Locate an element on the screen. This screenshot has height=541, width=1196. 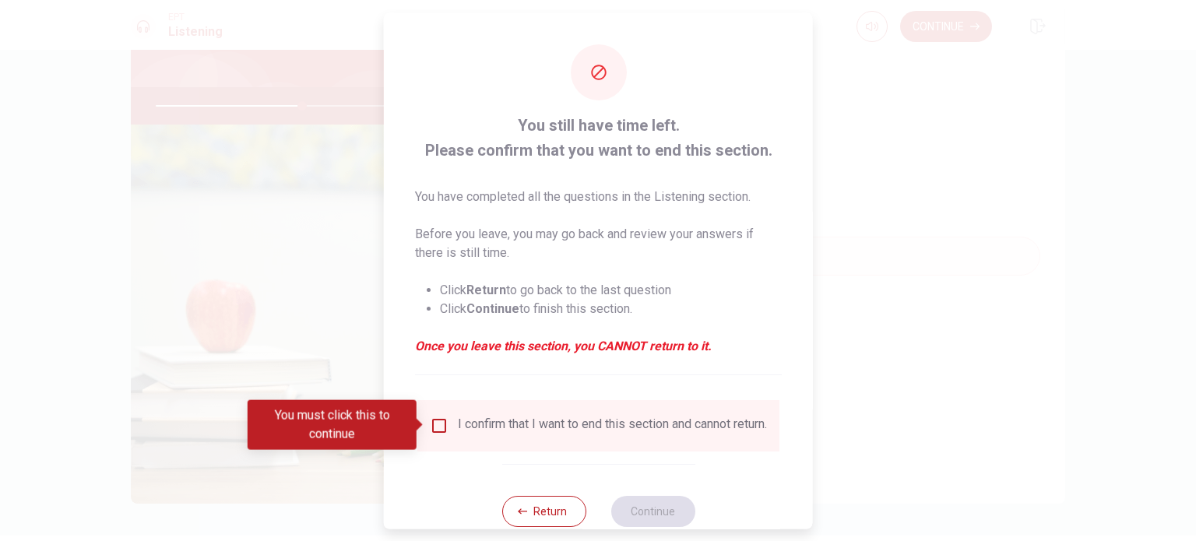
div: I confirm that I want to end this section and cannot return. is located at coordinates (612, 425).